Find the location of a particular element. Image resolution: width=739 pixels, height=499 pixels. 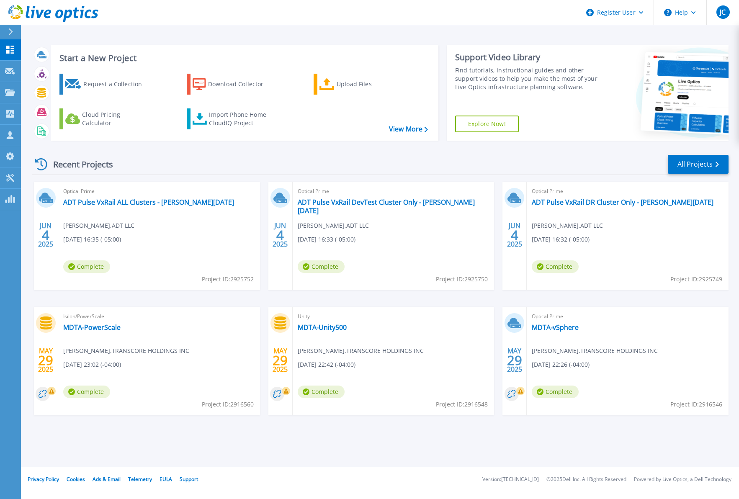

div: Support Video Library is located at coordinates (526, 57).